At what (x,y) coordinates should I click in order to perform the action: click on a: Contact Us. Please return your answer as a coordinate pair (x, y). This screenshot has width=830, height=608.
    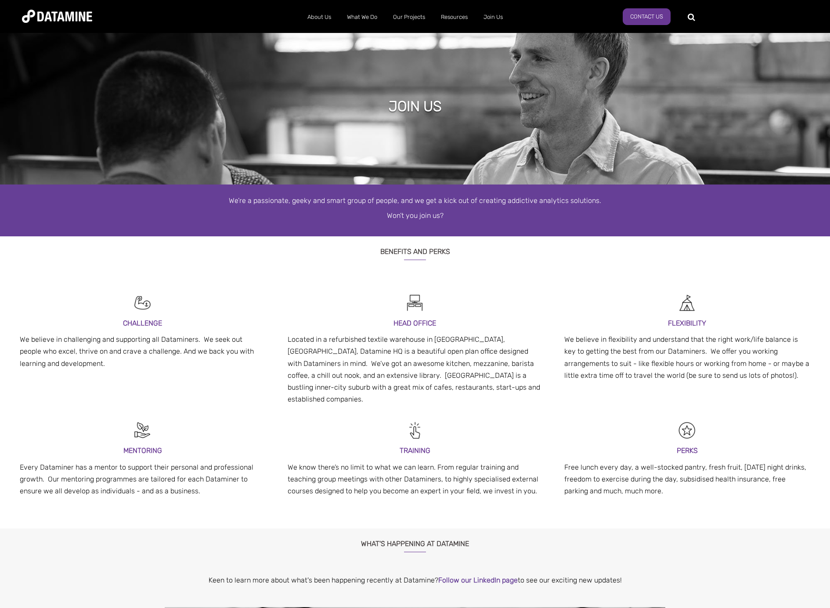
    Looking at the image, I should click on (647, 17).